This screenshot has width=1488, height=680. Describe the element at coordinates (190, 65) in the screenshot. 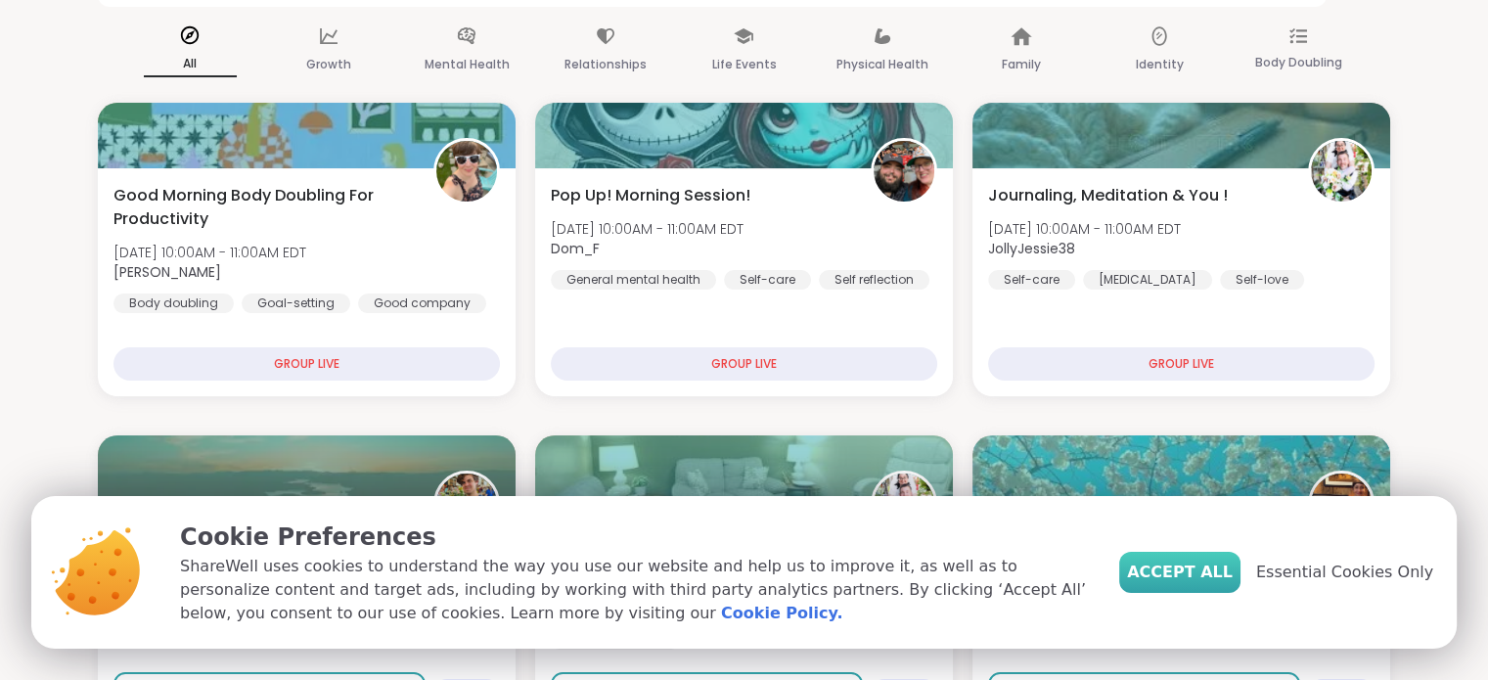

I see `p: All` at that location.